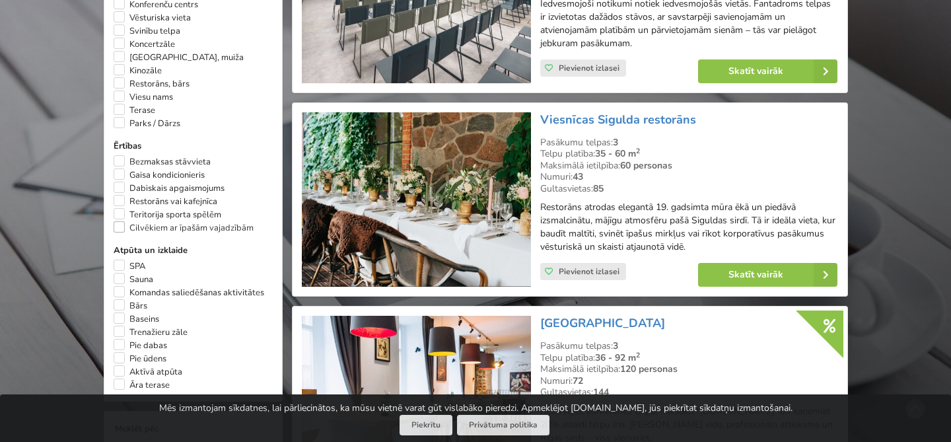 The image size is (951, 442). Describe the element at coordinates (426, 425) in the screenshot. I see `button: Piekrītu` at that location.